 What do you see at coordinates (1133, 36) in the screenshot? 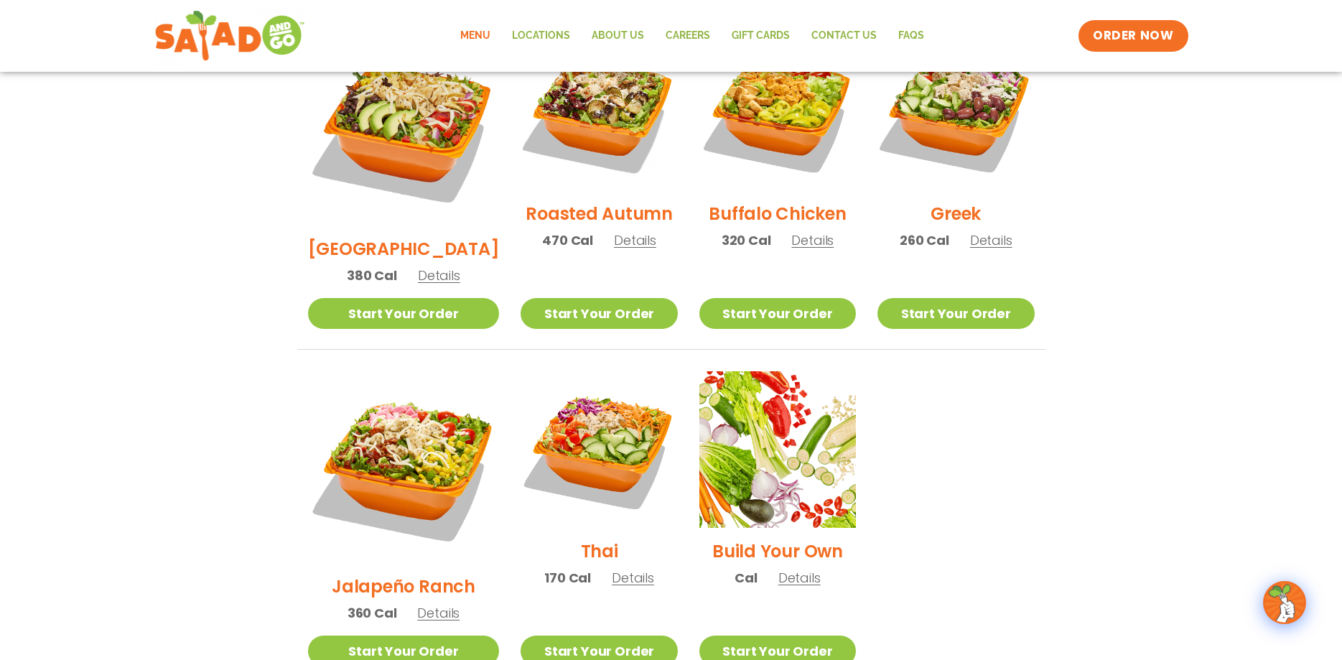
I see `a: ORDER NOW` at bounding box center [1133, 36].